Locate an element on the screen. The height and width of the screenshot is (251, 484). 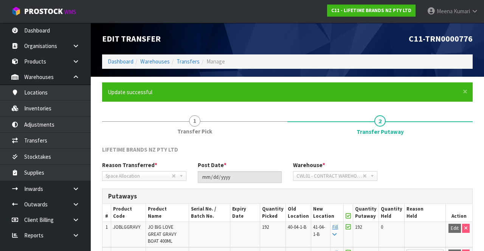
a: Dashboard is located at coordinates (121, 61).